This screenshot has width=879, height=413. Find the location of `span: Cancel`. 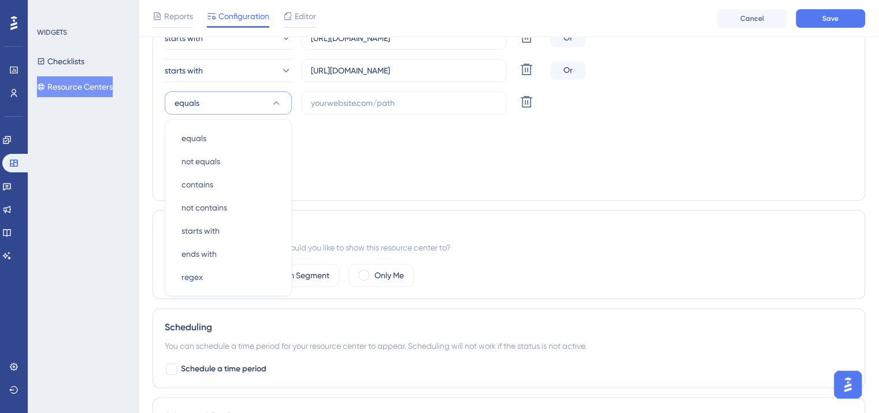

span: Cancel is located at coordinates (752, 19).